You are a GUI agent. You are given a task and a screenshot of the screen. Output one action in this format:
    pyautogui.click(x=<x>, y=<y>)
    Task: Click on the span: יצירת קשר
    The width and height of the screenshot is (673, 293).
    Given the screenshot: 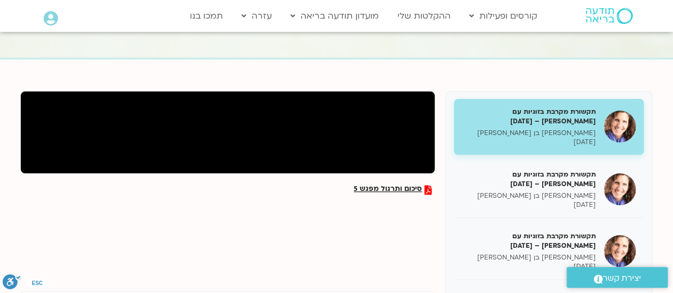 What is the action you would take?
    pyautogui.click(x=622, y=278)
    